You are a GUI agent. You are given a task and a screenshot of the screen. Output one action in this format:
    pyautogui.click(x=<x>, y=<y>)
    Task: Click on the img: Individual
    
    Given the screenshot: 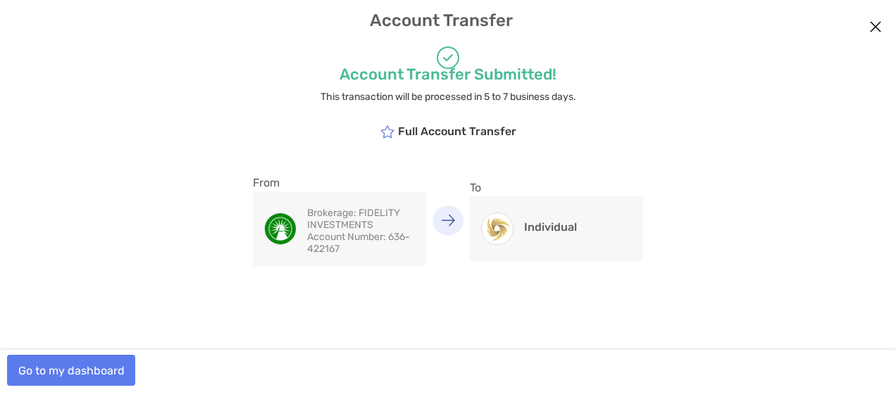 What is the action you would take?
    pyautogui.click(x=497, y=229)
    